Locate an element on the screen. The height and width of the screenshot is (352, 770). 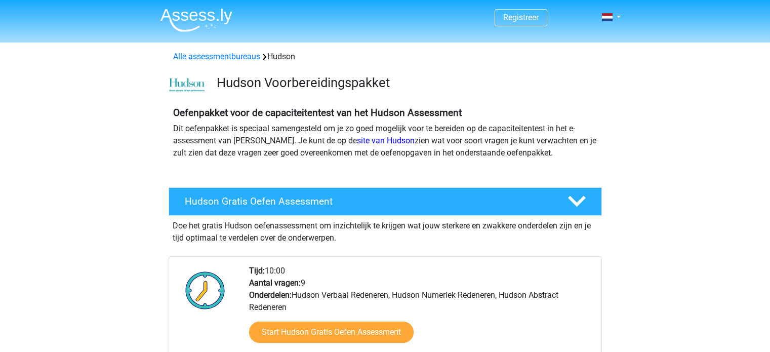
img: Klok is located at coordinates (205, 290).